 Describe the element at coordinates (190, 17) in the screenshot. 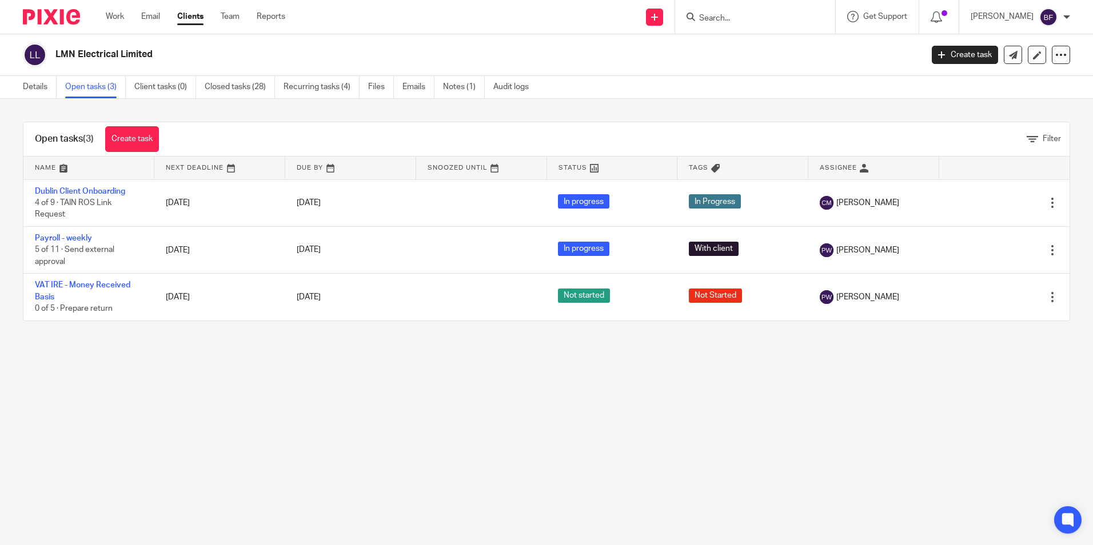

I see `a: Clients` at that location.